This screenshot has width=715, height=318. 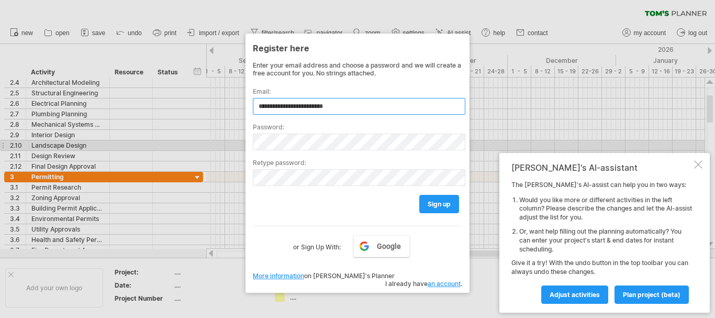 What do you see at coordinates (389, 246) in the screenshot?
I see `span: Google` at bounding box center [389, 246].